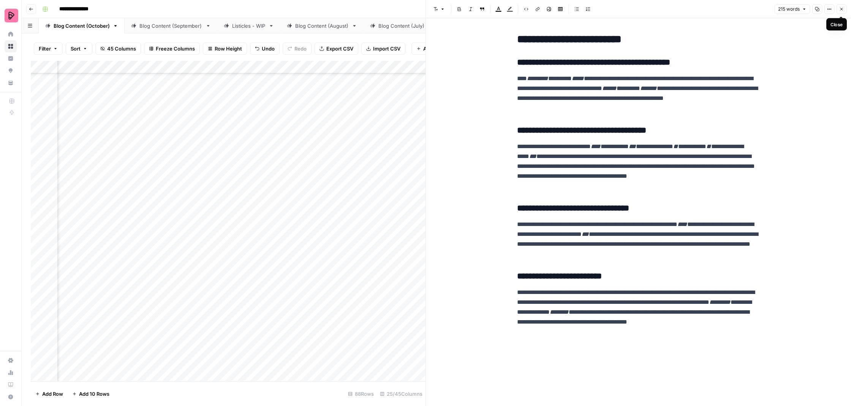 Image resolution: width=851 pixels, height=406 pixels. Describe the element at coordinates (48, 49) in the screenshot. I see `button: Filter` at that location.